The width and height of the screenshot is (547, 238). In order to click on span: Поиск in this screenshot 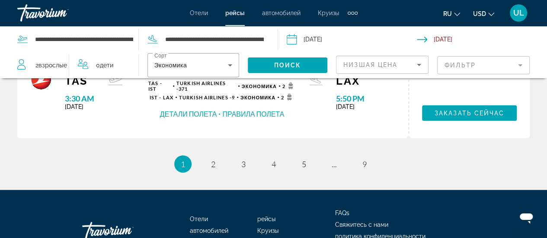, I will do `click(288, 65)`.